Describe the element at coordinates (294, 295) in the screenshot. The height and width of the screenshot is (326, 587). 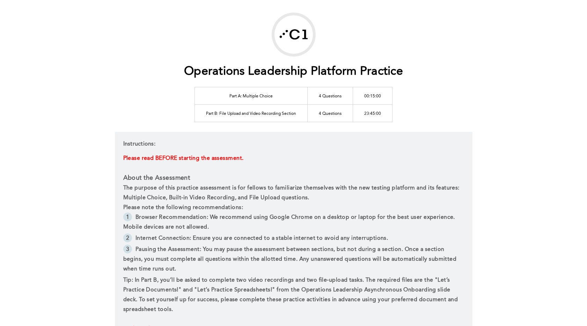
I see `p: Tip: In Part B, you’ll be asked to complete two video recordings and two file-upload tasks. The r...` at that location.